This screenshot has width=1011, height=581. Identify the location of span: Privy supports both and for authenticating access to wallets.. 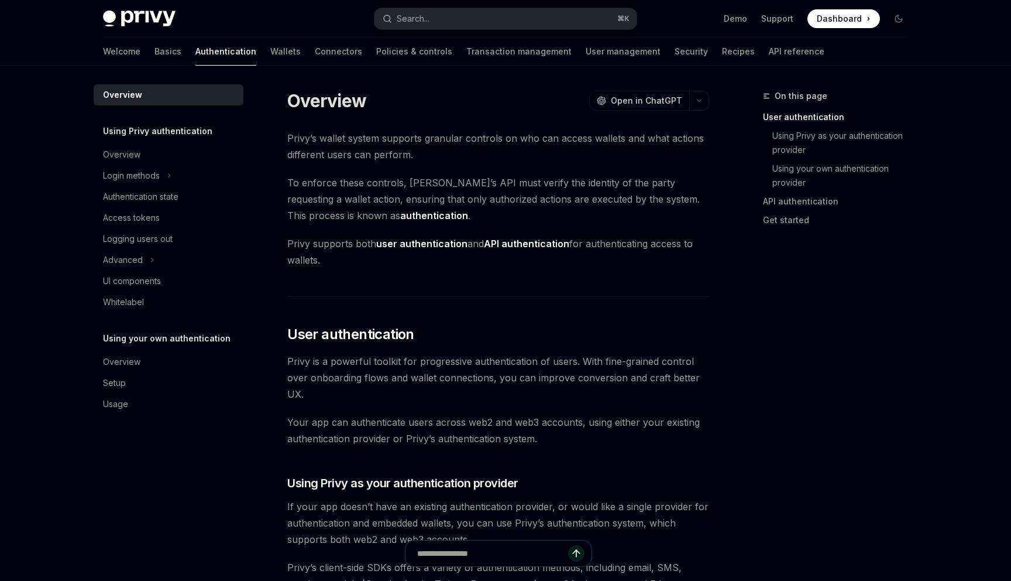
(498, 252).